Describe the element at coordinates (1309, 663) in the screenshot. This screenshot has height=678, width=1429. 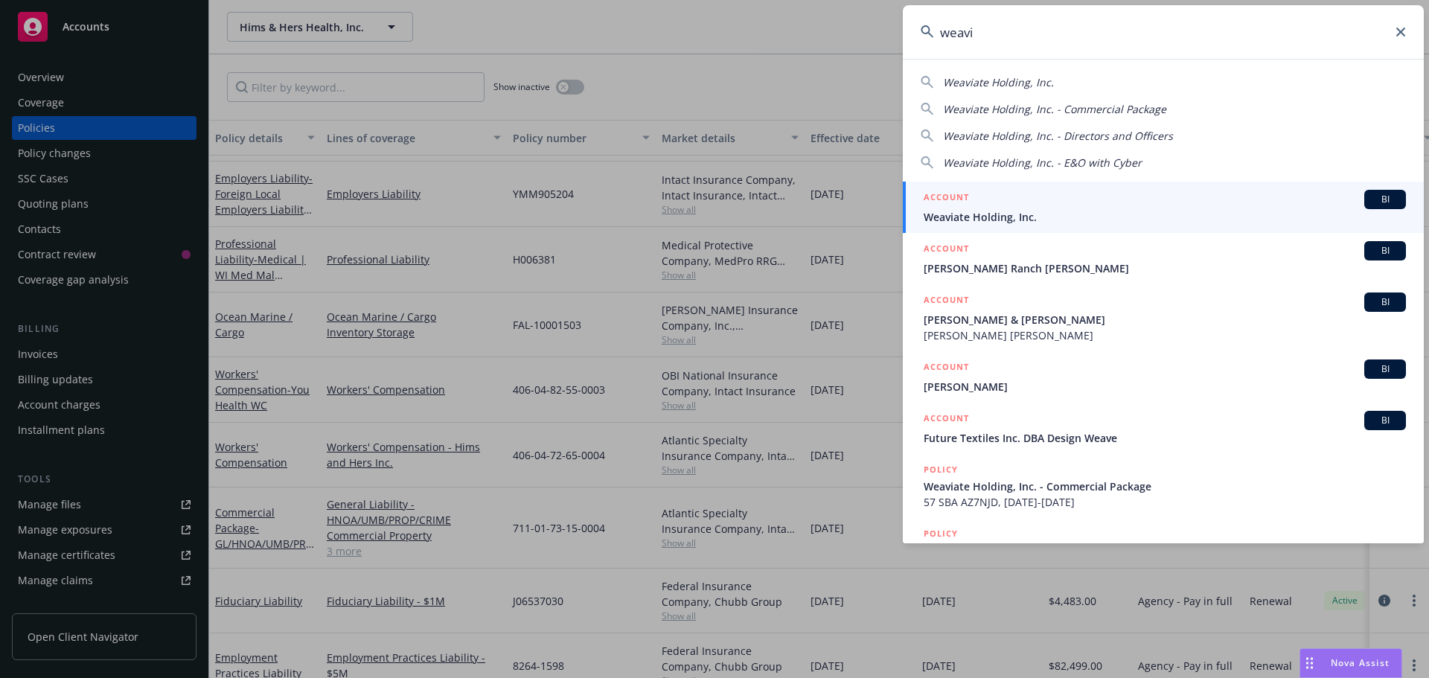
I see `div: Drag to move` at that location.